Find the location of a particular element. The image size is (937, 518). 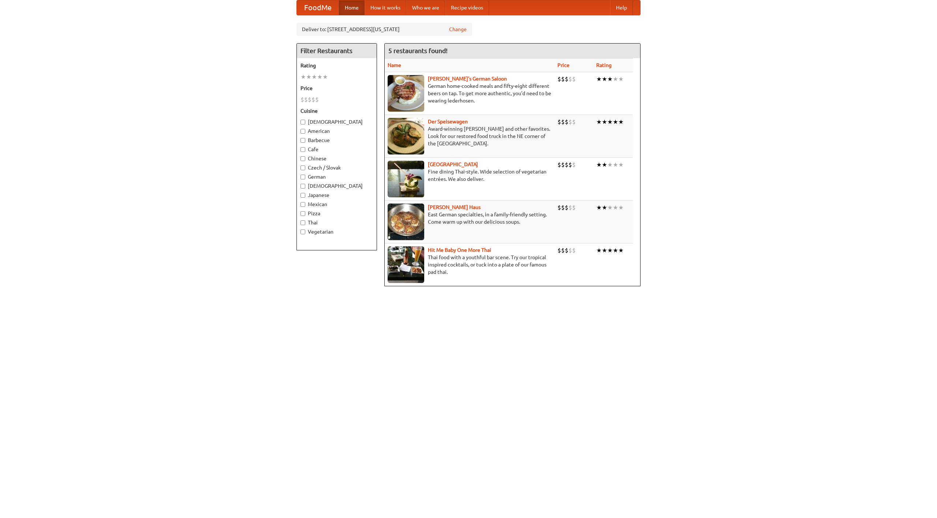

label: Mexican is located at coordinates (337, 204).